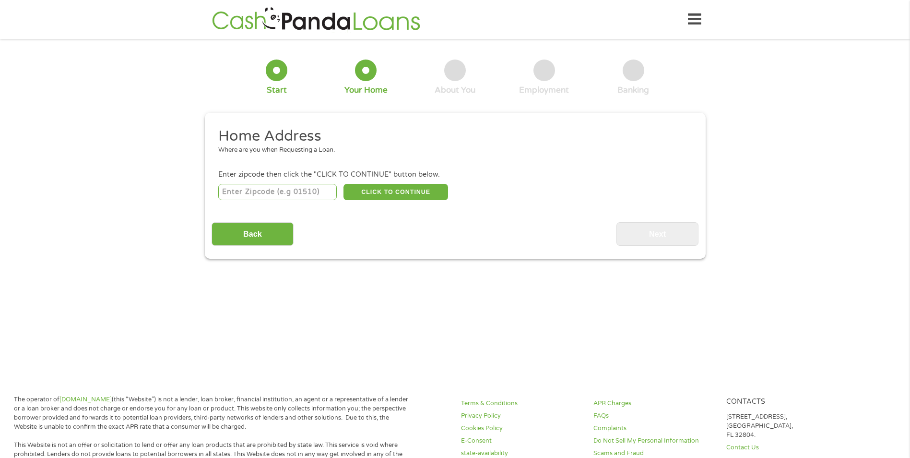  Describe the element at coordinates (252, 234) in the screenshot. I see `input: Back` at that location.